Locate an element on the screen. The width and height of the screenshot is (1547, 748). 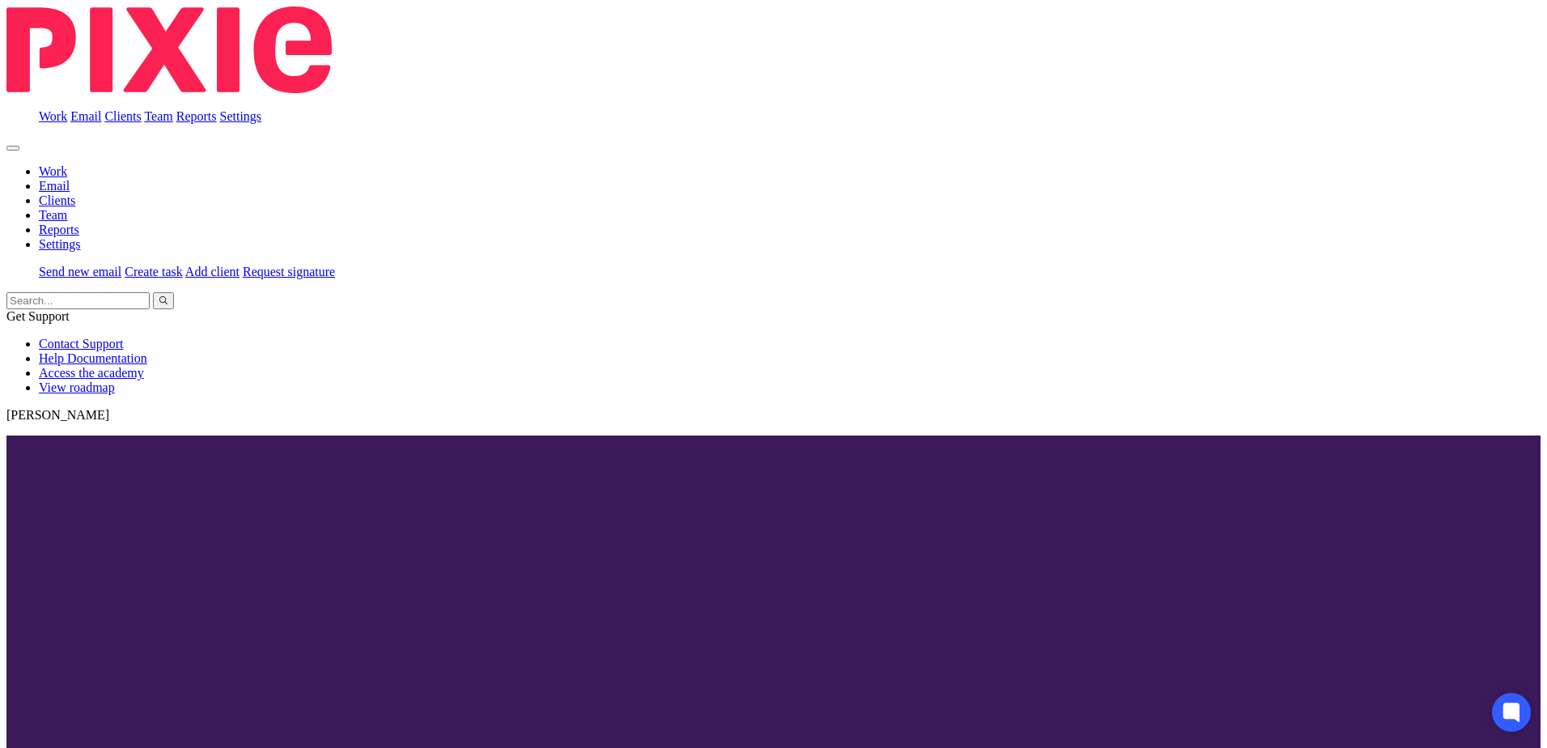
a: Access the academy is located at coordinates (91, 372).